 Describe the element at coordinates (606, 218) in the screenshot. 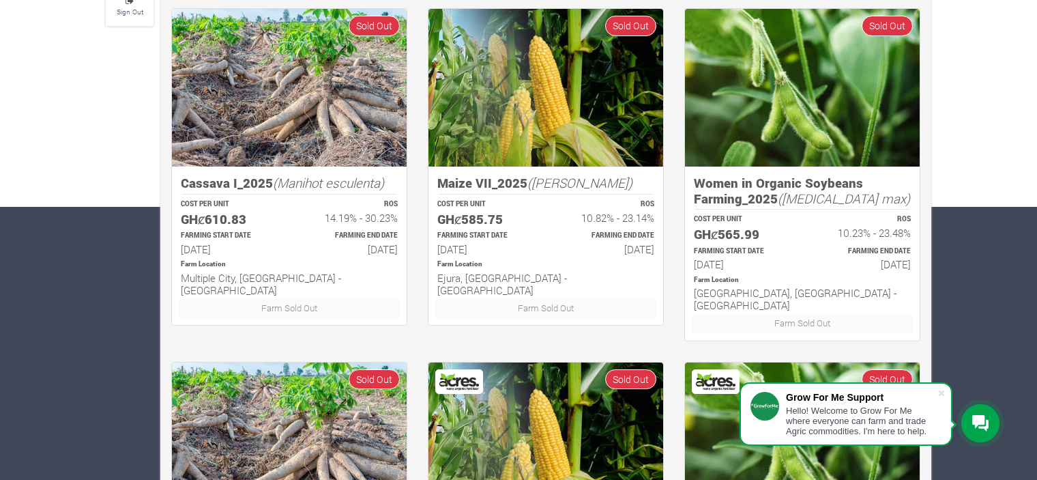

I see `h6: 10.82% - 23.14%` at that location.